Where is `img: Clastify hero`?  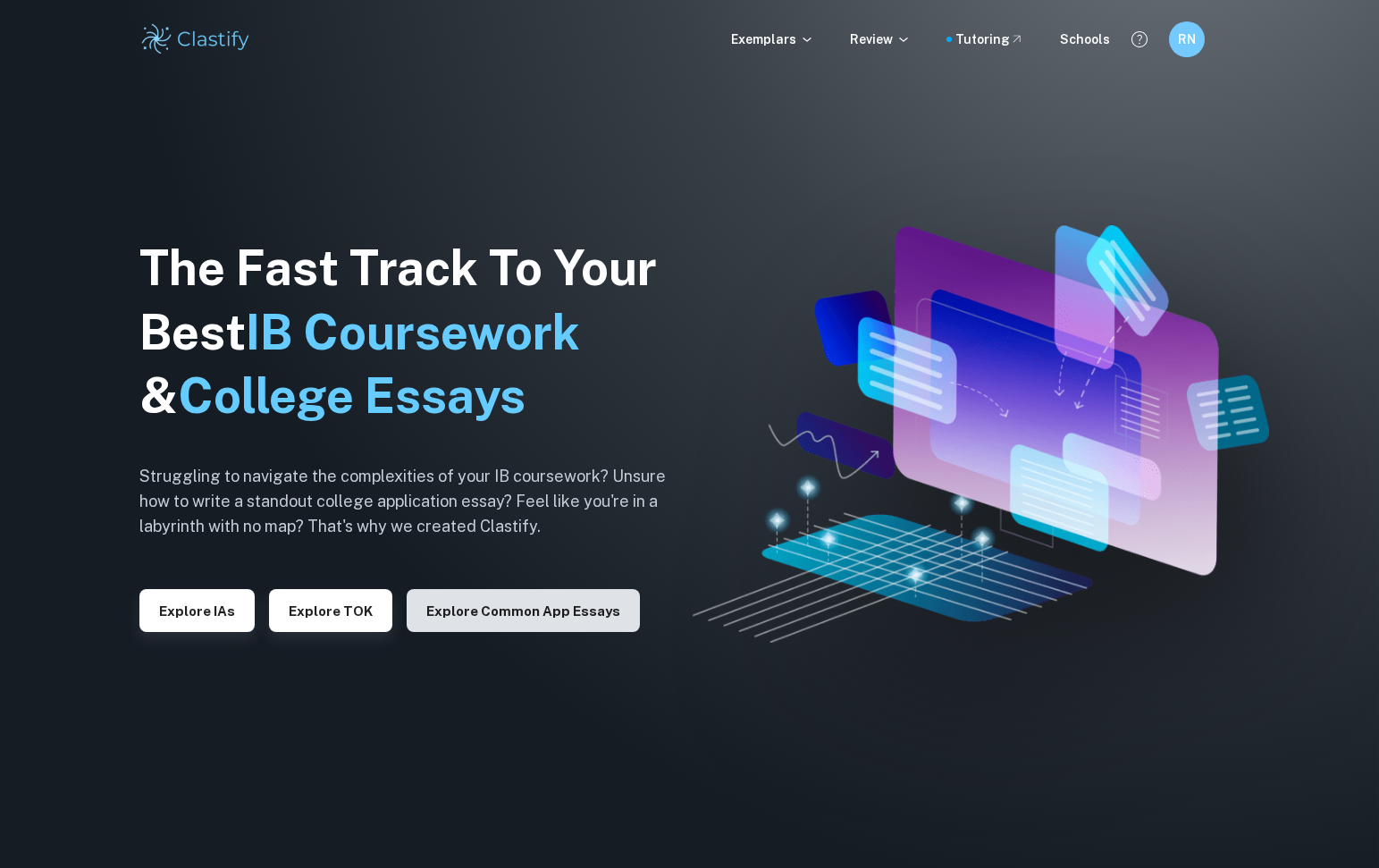 img: Clastify hero is located at coordinates (981, 434).